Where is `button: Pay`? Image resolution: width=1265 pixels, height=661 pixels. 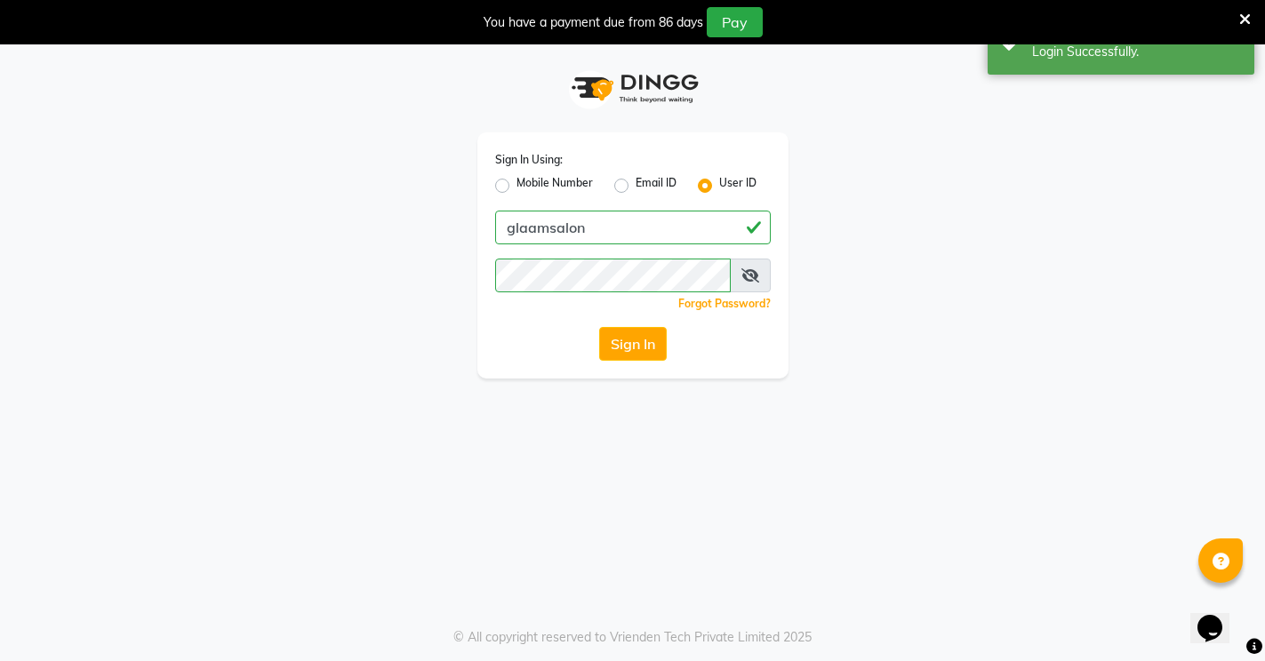
button: Pay is located at coordinates (734, 22).